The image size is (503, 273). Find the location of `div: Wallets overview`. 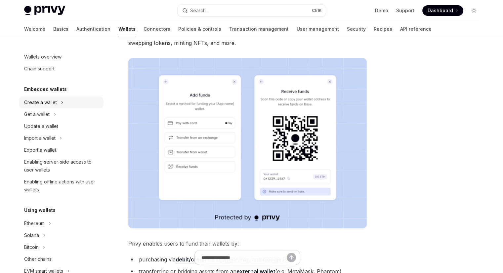

div: Wallets overview is located at coordinates (43, 57).